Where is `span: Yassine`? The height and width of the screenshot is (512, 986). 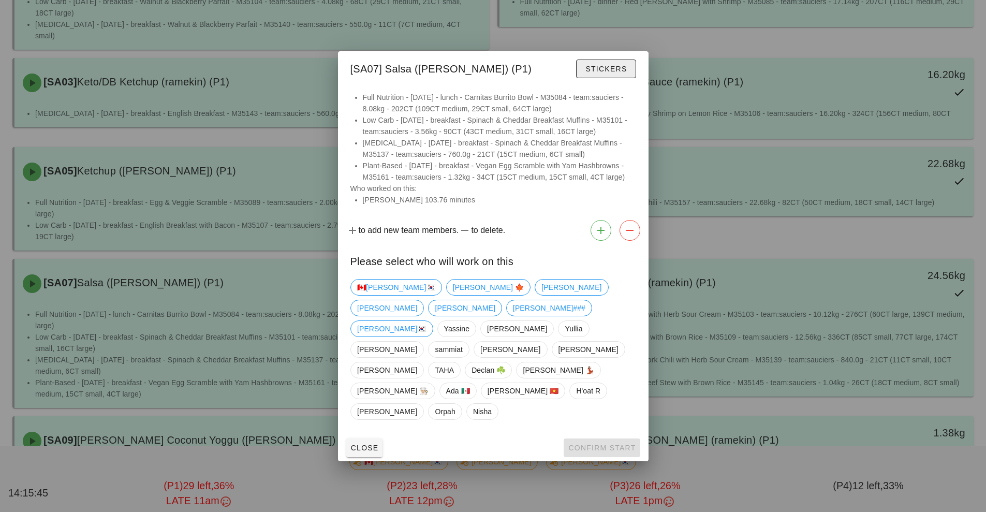 span: Yassine is located at coordinates (456, 329).